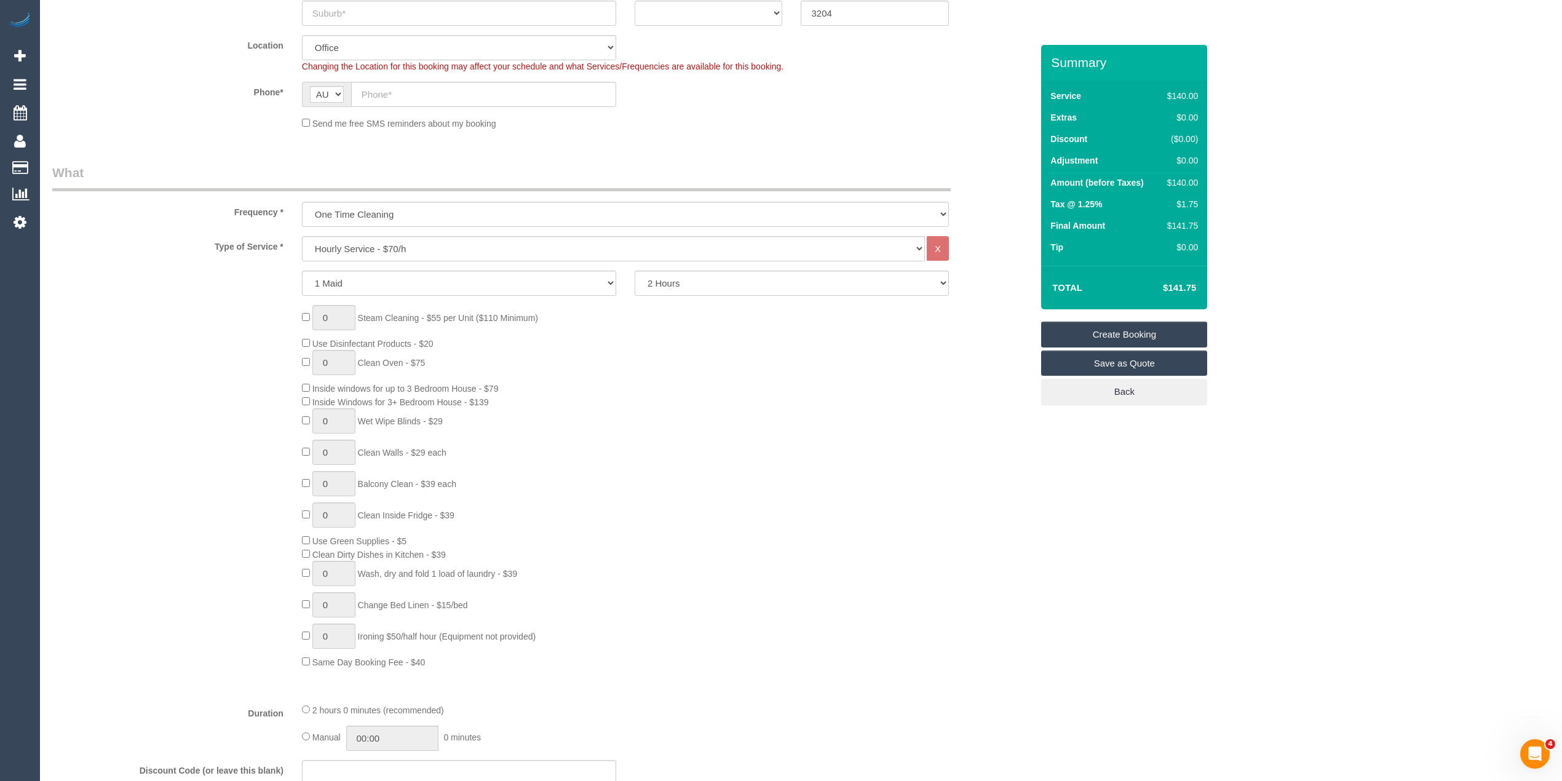  What do you see at coordinates (379, 555) in the screenshot?
I see `span: Clean Dirty Dishes in Kitchen - $39` at bounding box center [379, 555].